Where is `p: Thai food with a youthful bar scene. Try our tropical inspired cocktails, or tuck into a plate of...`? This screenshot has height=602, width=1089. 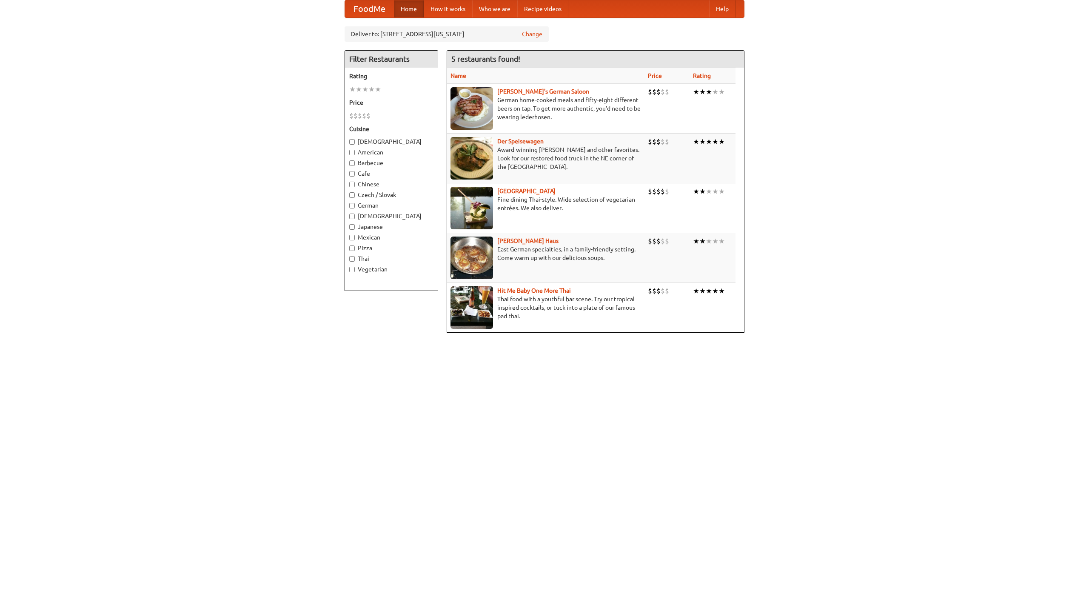 p: Thai food with a youthful bar scene. Try our tropical inspired cocktails, or tuck into a plate of... is located at coordinates (546, 308).